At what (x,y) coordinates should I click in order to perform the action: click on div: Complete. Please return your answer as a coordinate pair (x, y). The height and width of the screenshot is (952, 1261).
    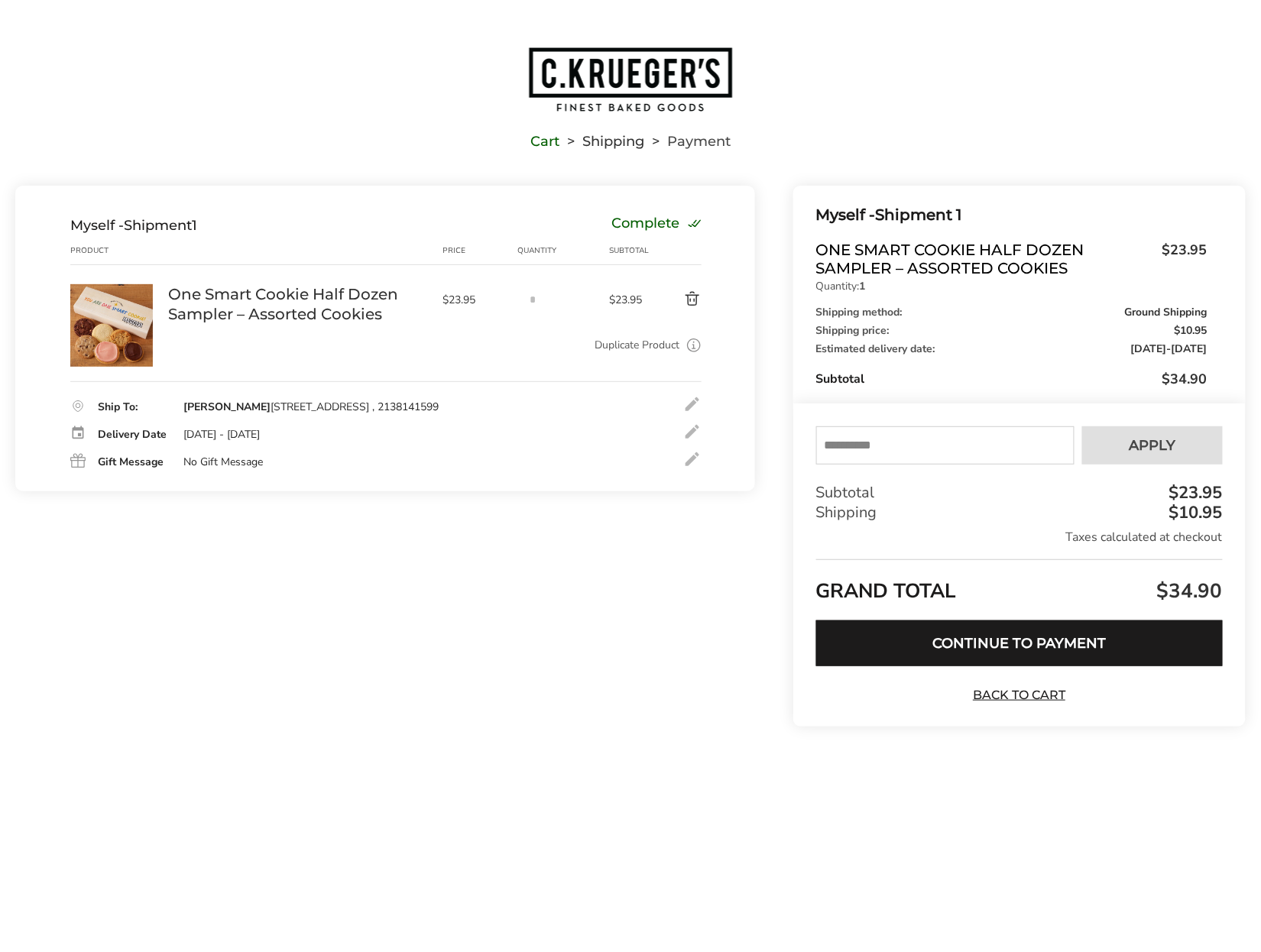
    Looking at the image, I should click on (657, 225).